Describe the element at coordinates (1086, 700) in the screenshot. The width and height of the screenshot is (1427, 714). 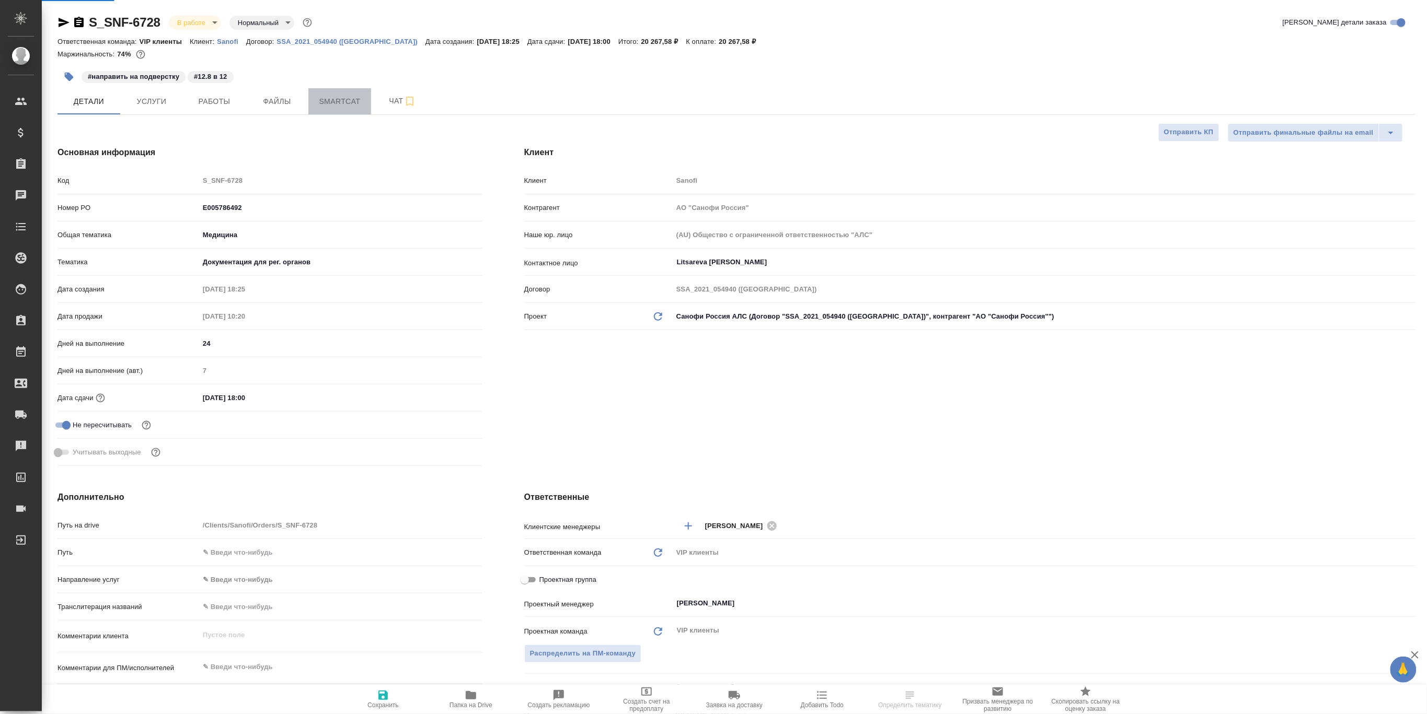
I see `button: Скопировать ссылку на оценку заказа` at that location.